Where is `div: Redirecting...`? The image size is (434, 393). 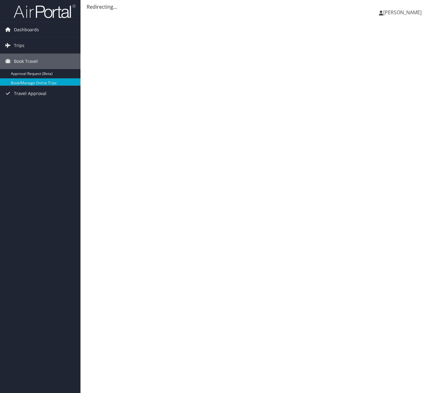 div: Redirecting... is located at coordinates (257, 7).